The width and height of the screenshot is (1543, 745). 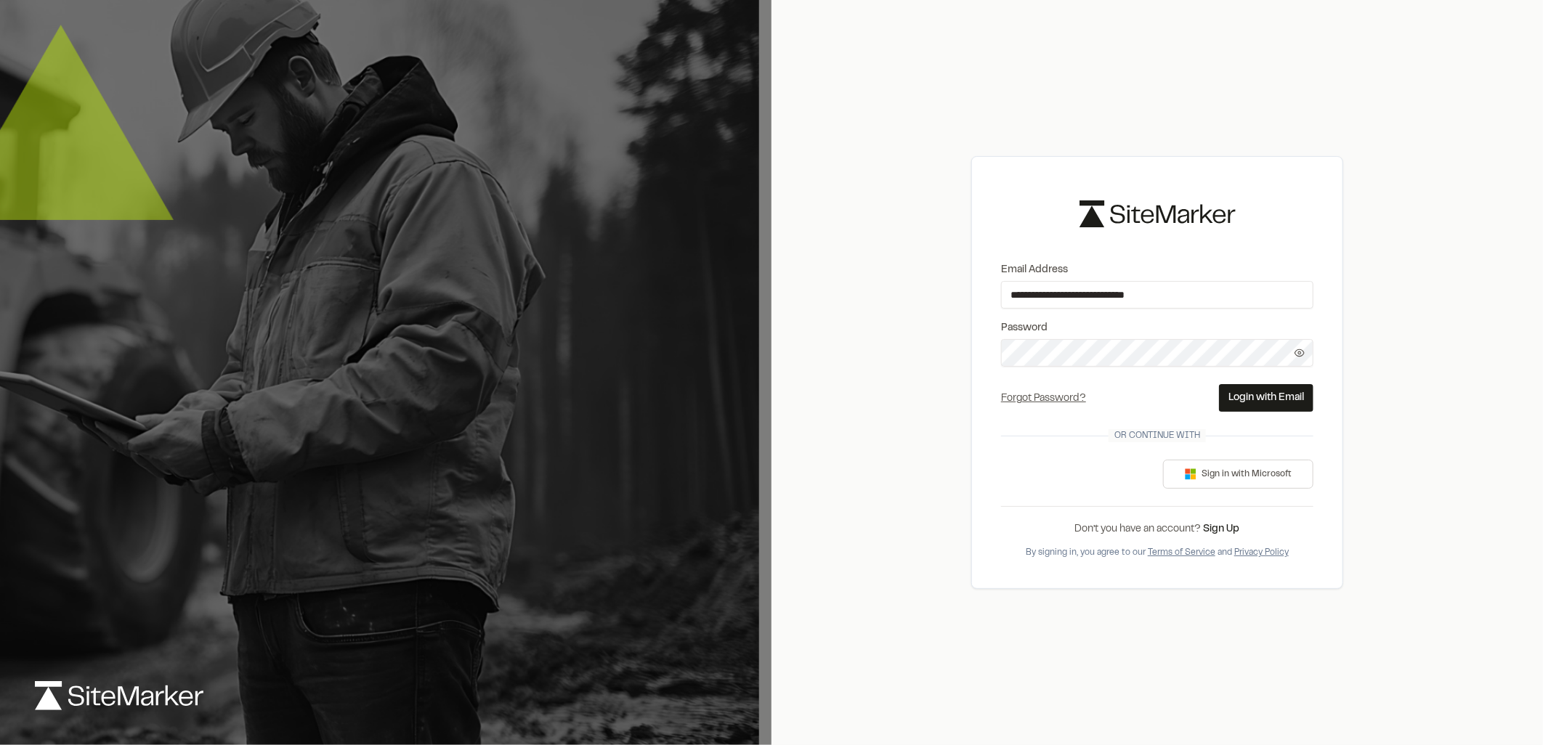 What do you see at coordinates (1261, 553) in the screenshot?
I see `button: Privacy Policy` at bounding box center [1261, 553].